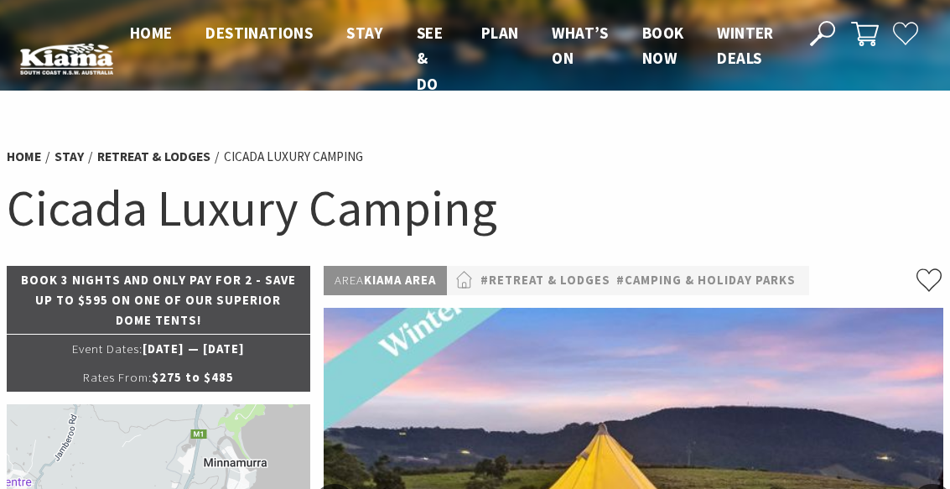 The width and height of the screenshot is (950, 489). What do you see at coordinates (107, 348) in the screenshot?
I see `span: Event Dates:` at bounding box center [107, 348].